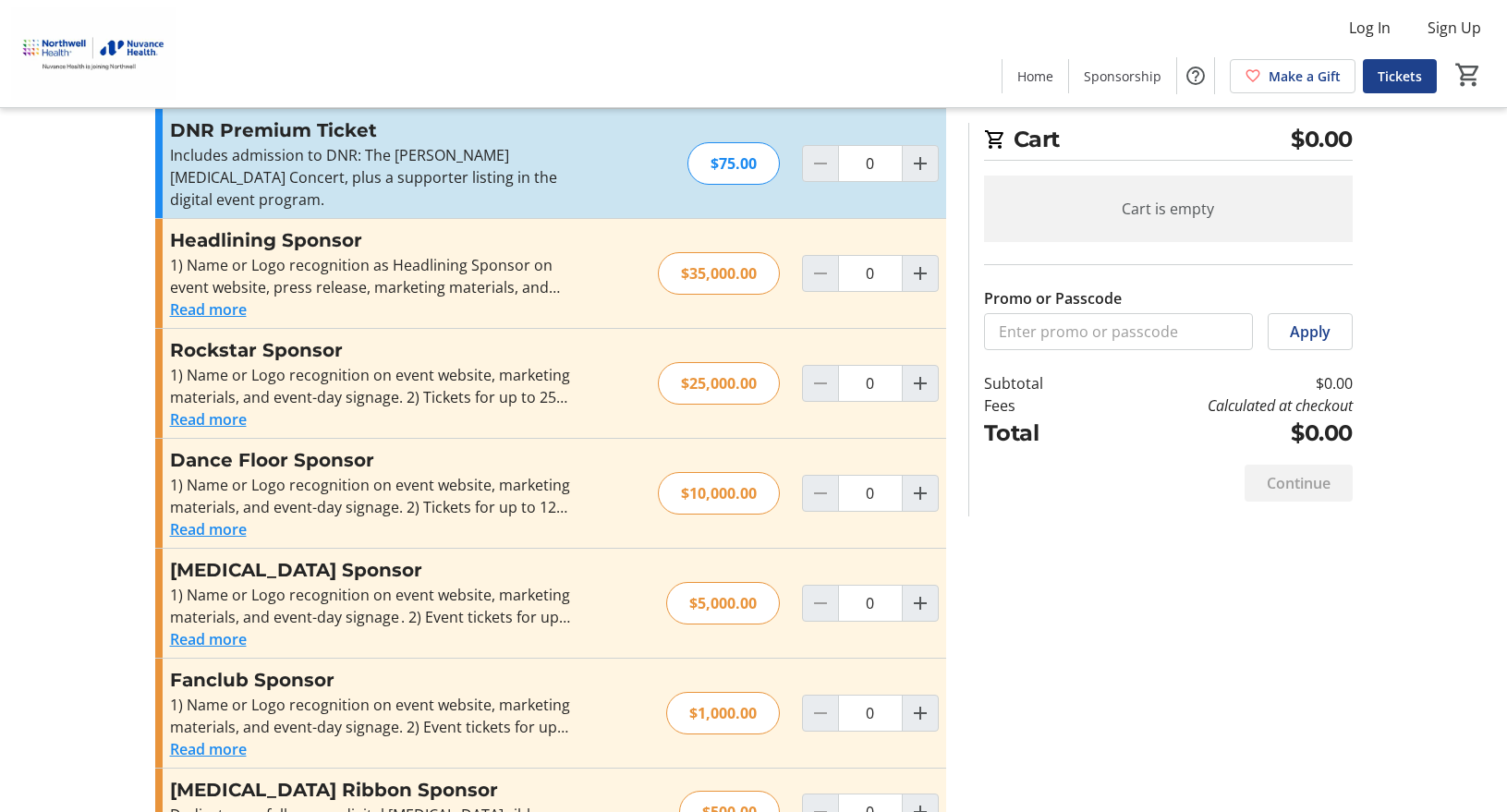  What do you see at coordinates (1304, 76) in the screenshot?
I see `span: Make a Gift` at bounding box center [1304, 76].